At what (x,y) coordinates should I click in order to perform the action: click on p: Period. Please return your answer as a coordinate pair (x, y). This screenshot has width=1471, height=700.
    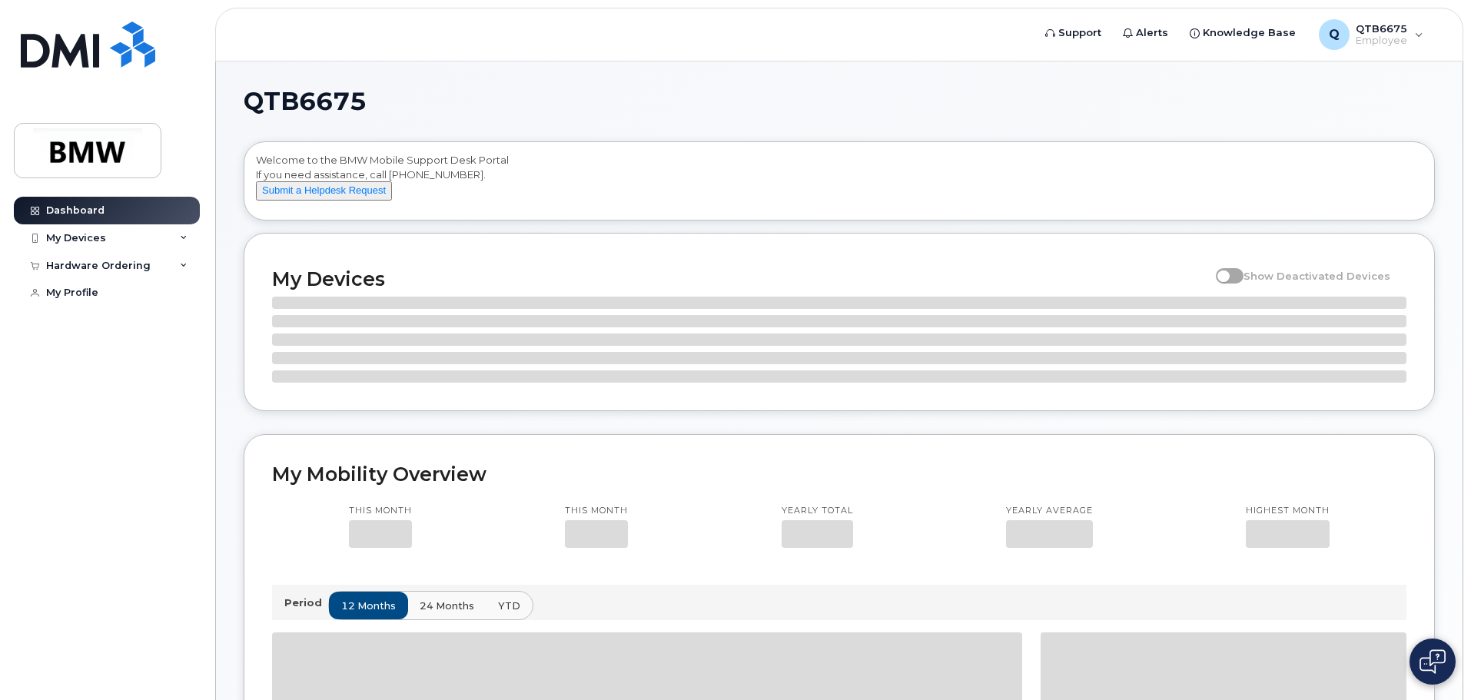
    Looking at the image, I should click on (306, 602).